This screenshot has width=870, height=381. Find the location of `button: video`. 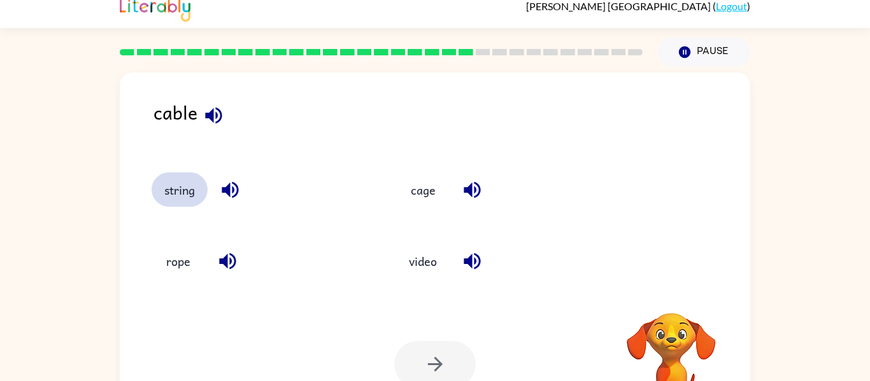

button: video is located at coordinates (423, 262).